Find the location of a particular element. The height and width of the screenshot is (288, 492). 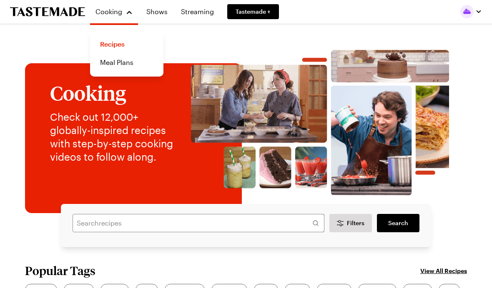

button: Cooking is located at coordinates (114, 12).